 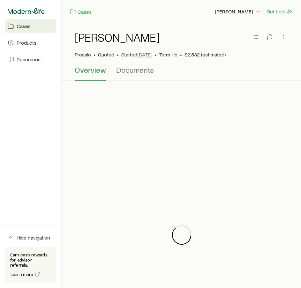 What do you see at coordinates (31, 237) in the screenshot?
I see `button: Hide navigation` at bounding box center [31, 237].